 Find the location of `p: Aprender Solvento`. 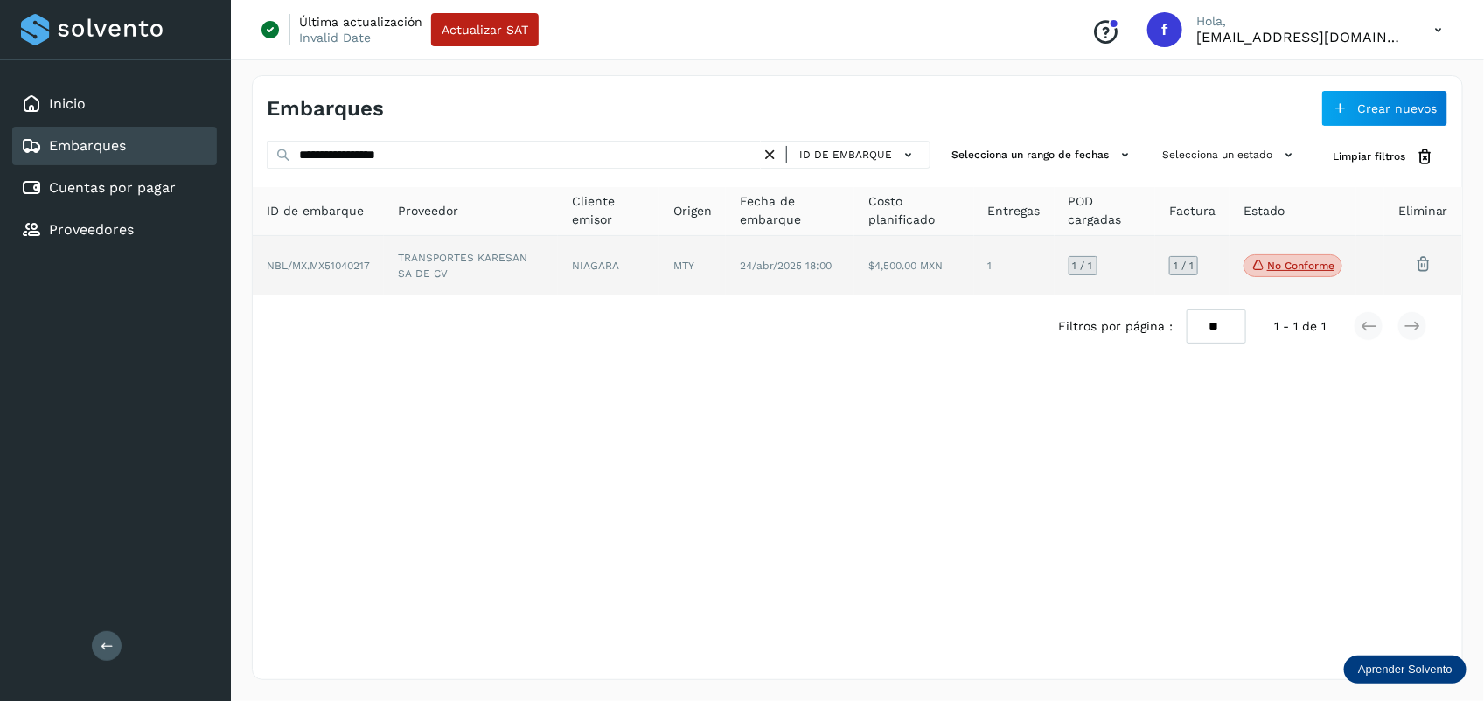

p: Aprender Solvento is located at coordinates (1405, 670).